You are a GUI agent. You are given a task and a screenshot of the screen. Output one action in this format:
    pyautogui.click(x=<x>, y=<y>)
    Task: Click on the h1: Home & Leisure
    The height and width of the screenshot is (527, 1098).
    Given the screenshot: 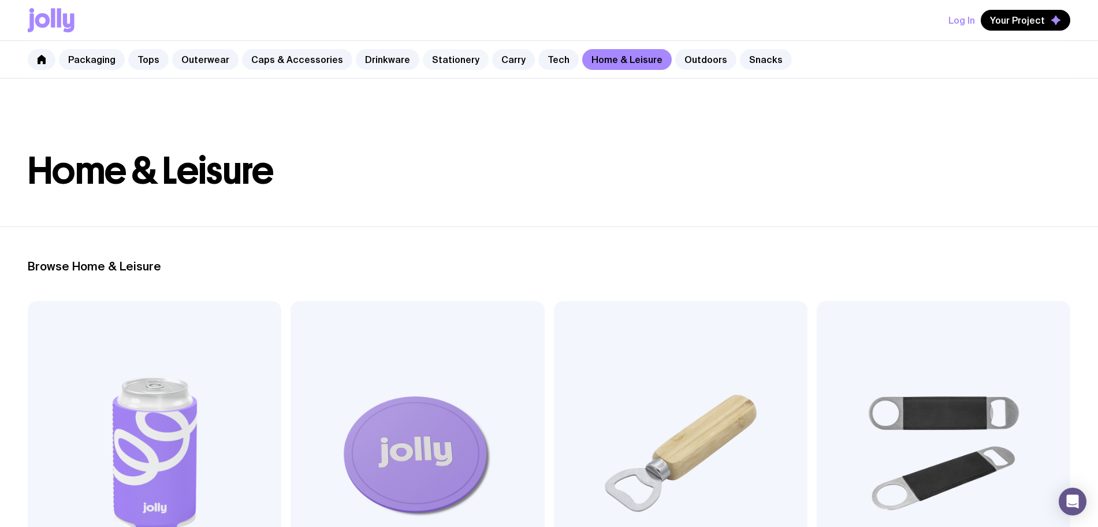 What is the action you would take?
    pyautogui.click(x=549, y=171)
    